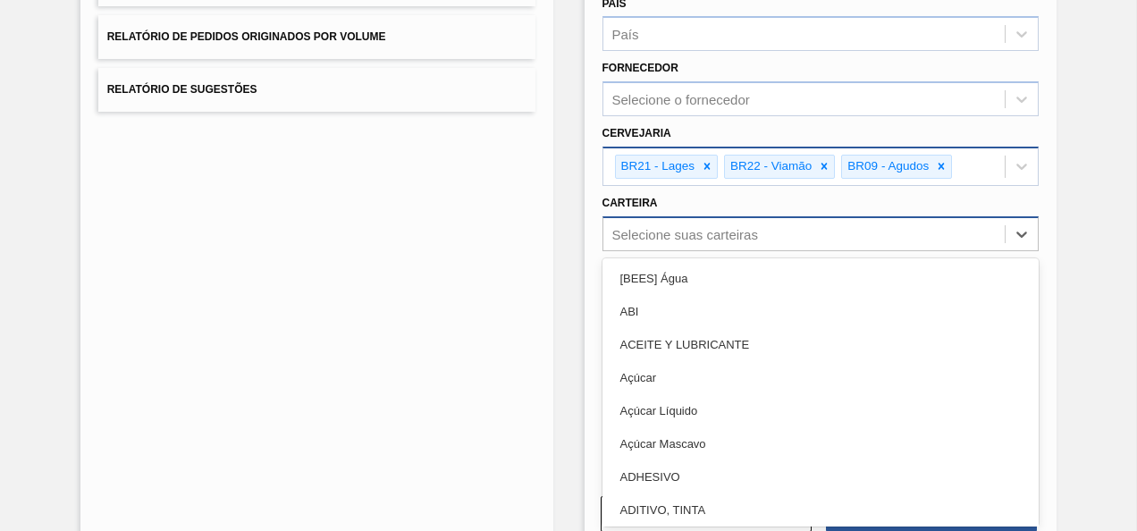 The image size is (1137, 531). I want to click on div: Selecione suas carteiras, so click(685, 233).